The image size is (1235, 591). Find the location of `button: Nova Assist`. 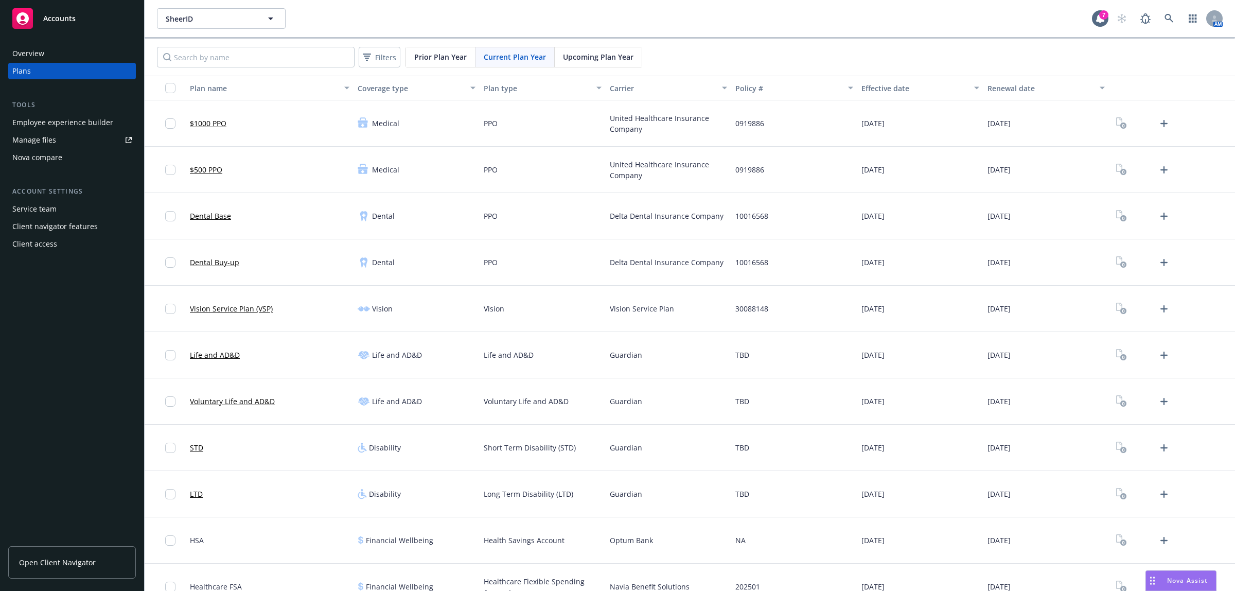

button: Nova Assist is located at coordinates (1181, 580).